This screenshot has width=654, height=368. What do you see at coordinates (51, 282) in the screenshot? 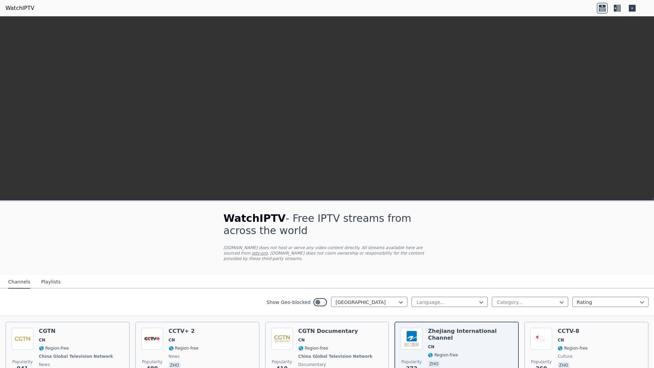
I see `button: Playlists` at bounding box center [51, 282].